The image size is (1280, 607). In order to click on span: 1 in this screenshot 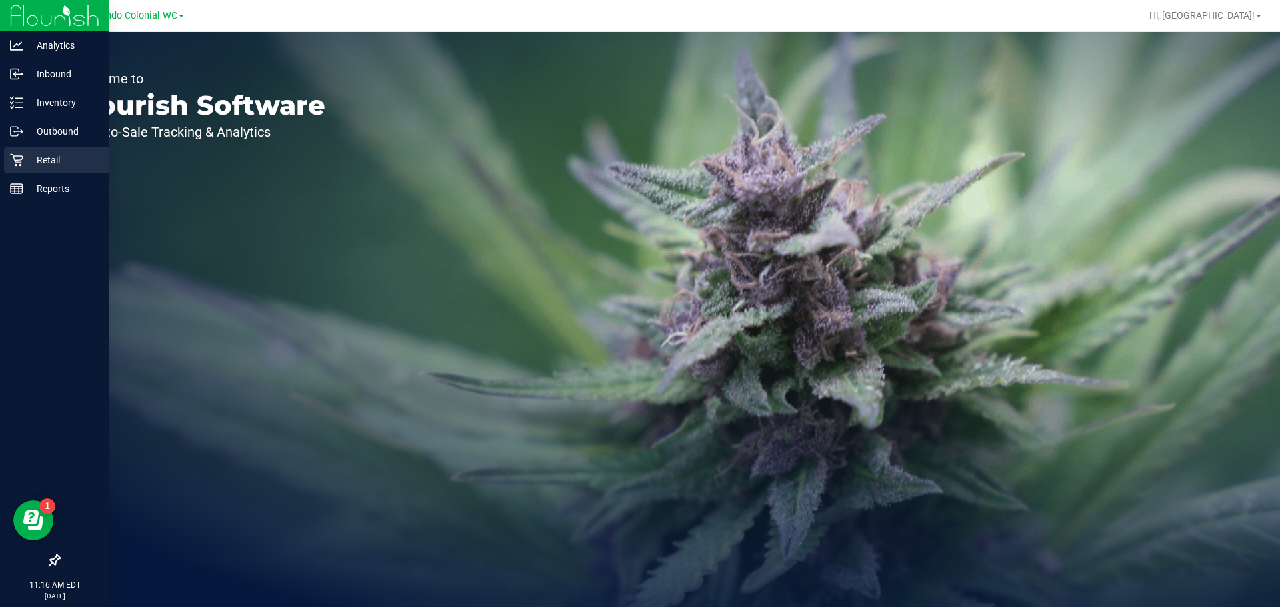, I will do `click(8, 7)`.